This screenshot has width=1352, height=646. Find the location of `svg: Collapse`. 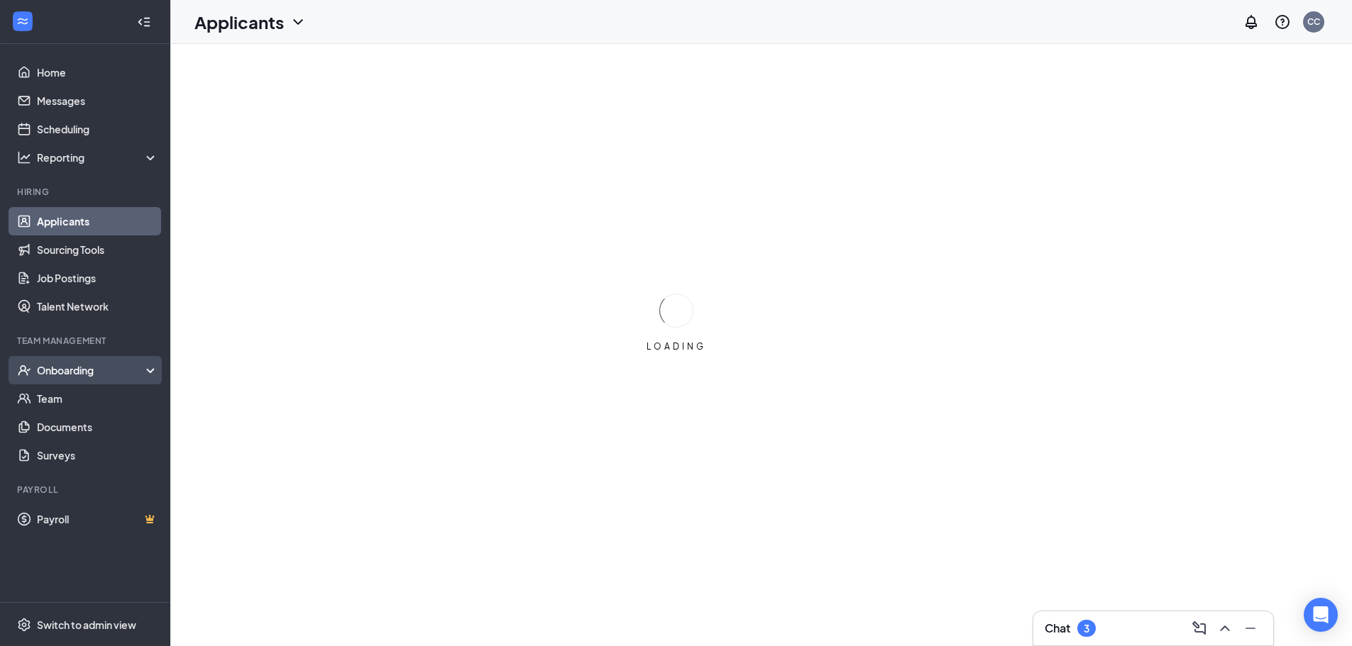

svg: Collapse is located at coordinates (144, 22).